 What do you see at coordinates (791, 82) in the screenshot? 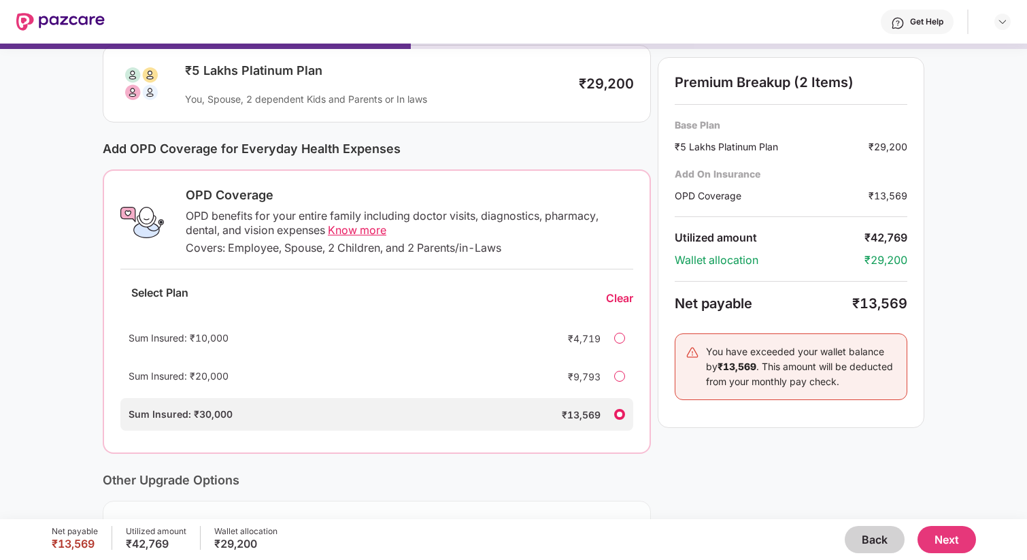
I see `div: Premium Breakup (2 Items)` at bounding box center [791, 82].